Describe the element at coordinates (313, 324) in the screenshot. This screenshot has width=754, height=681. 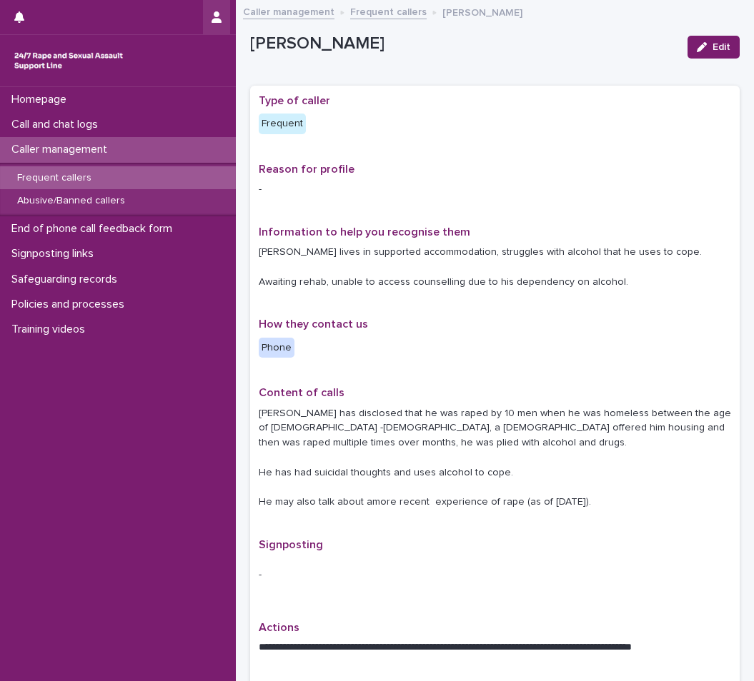
I see `span: How they contact us` at that location.